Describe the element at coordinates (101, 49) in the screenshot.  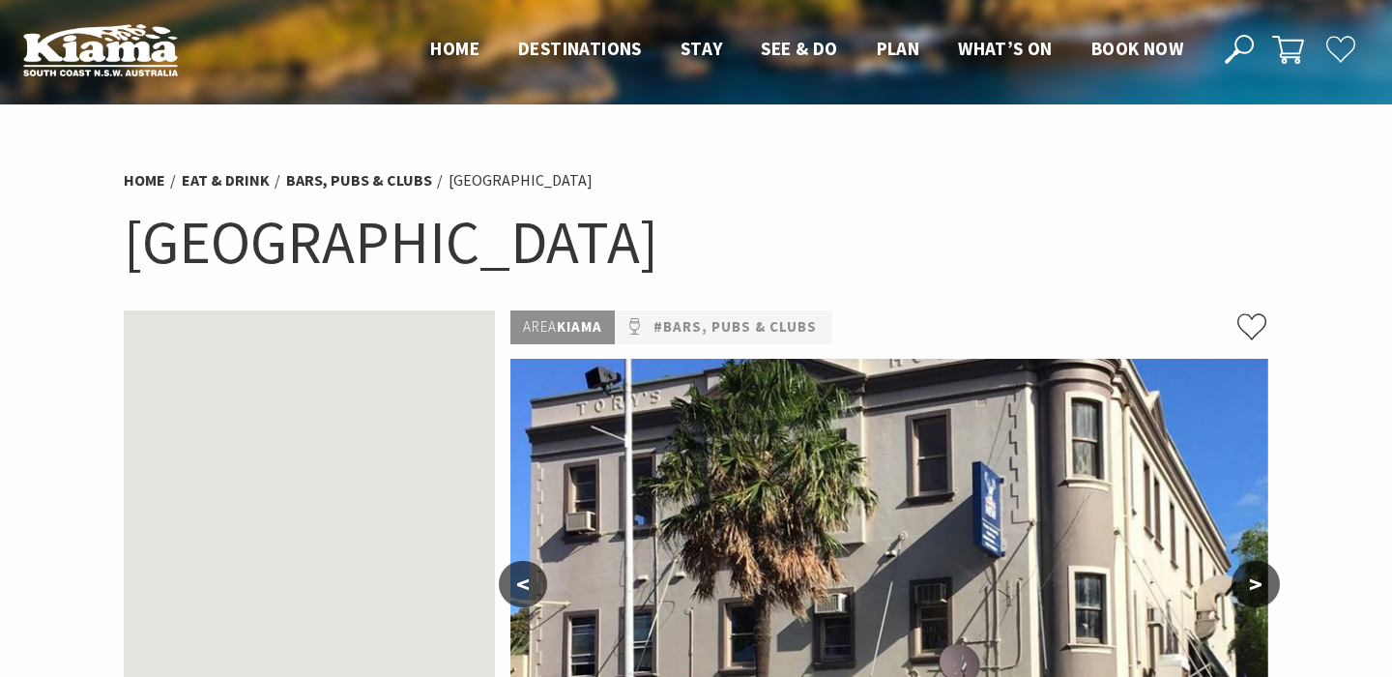
I see `img: Kiama Logo` at that location.